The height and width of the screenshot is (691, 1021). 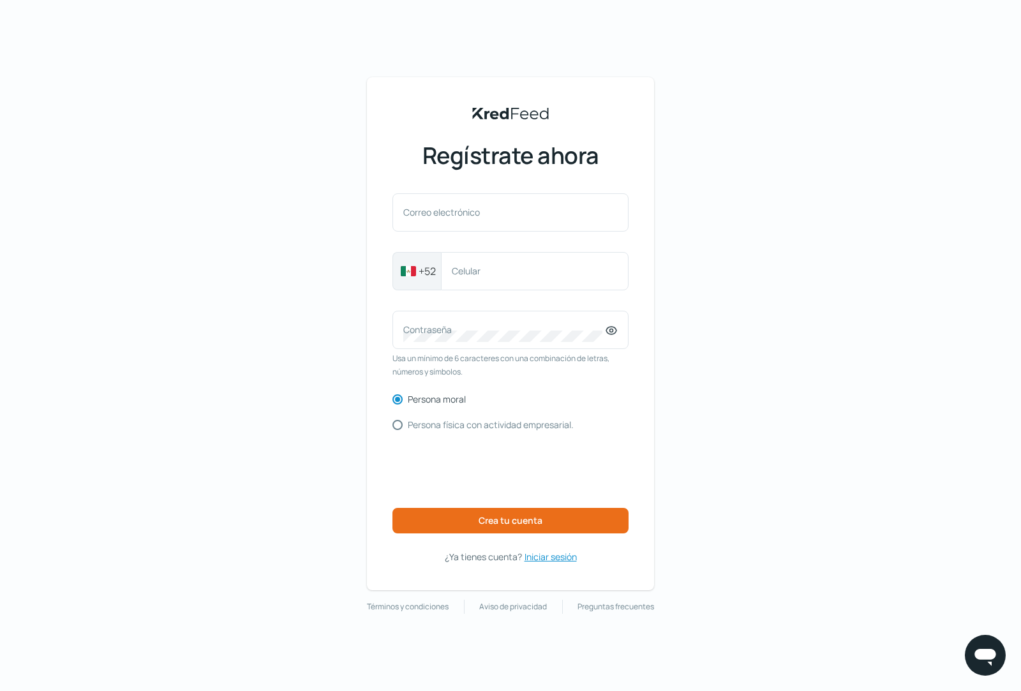 I want to click on font: Celular, so click(x=466, y=271).